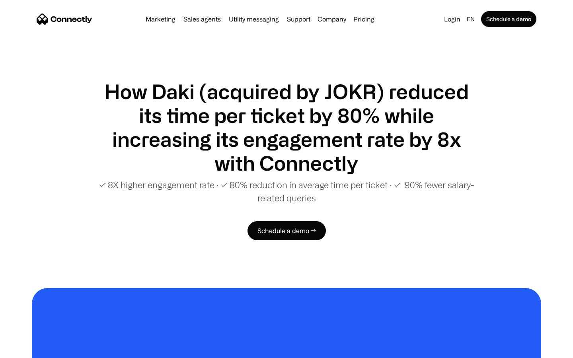 The image size is (573, 358). Describe the element at coordinates (160, 19) in the screenshot. I see `a: Marketing` at that location.